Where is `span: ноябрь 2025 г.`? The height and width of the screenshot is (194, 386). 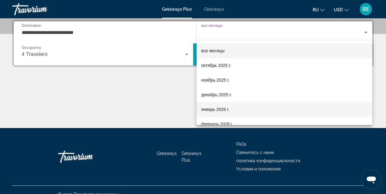 span: ноябрь 2025 г. is located at coordinates (216, 80).